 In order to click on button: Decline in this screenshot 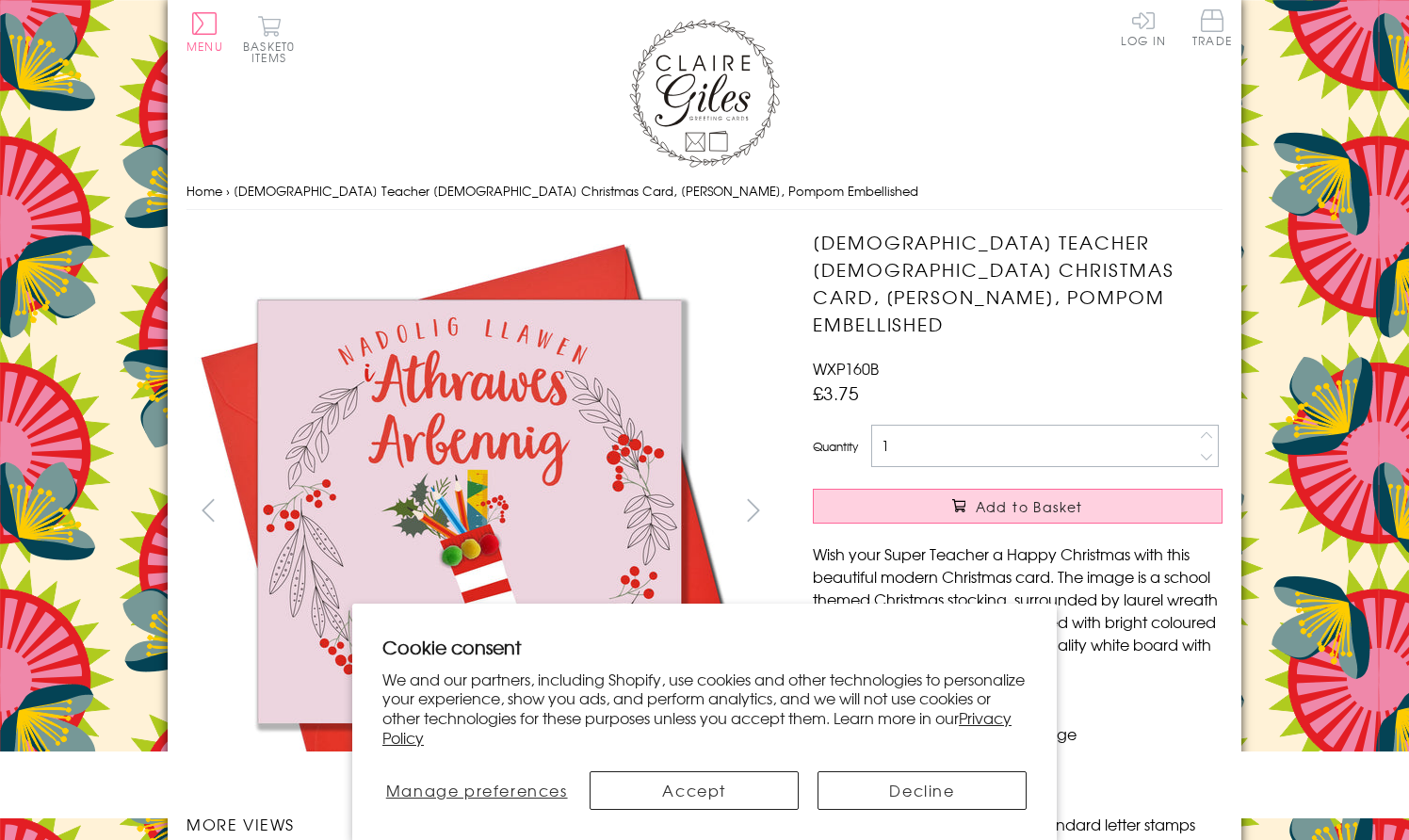, I will do `click(922, 790)`.